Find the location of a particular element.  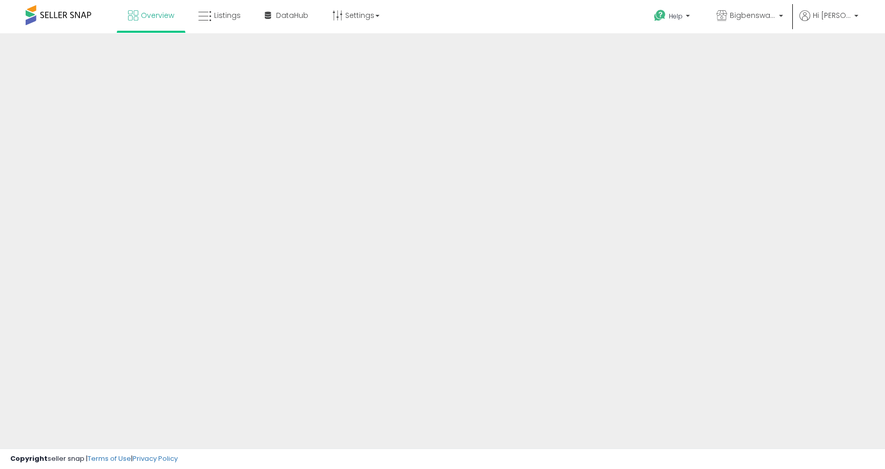

a: Terms of Use is located at coordinates (109, 458).